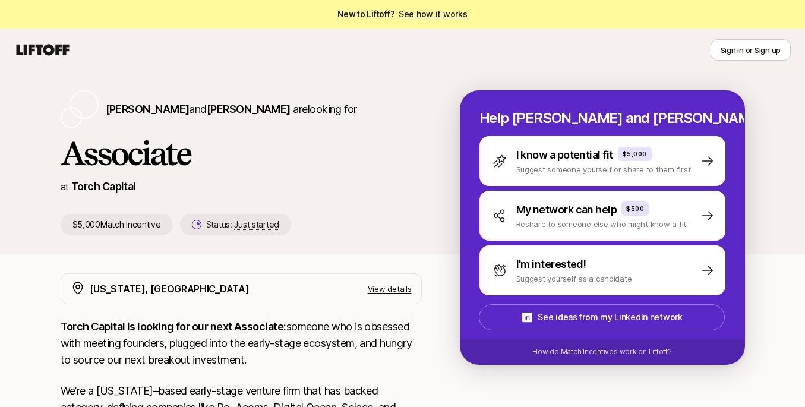  Describe the element at coordinates (173, 326) in the screenshot. I see `strong: Torch Capital is looking for our next Associate:` at that location.